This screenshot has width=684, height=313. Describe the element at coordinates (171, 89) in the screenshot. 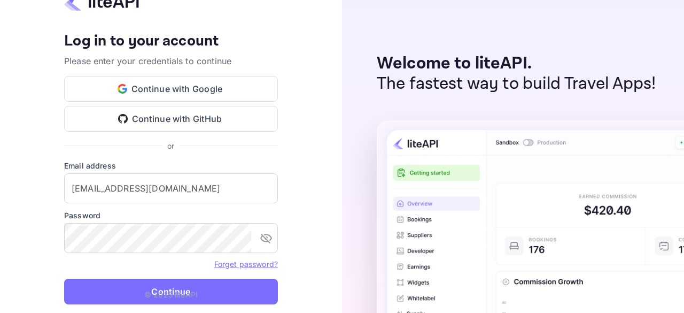

I see `button: Continue with Google` at that location.